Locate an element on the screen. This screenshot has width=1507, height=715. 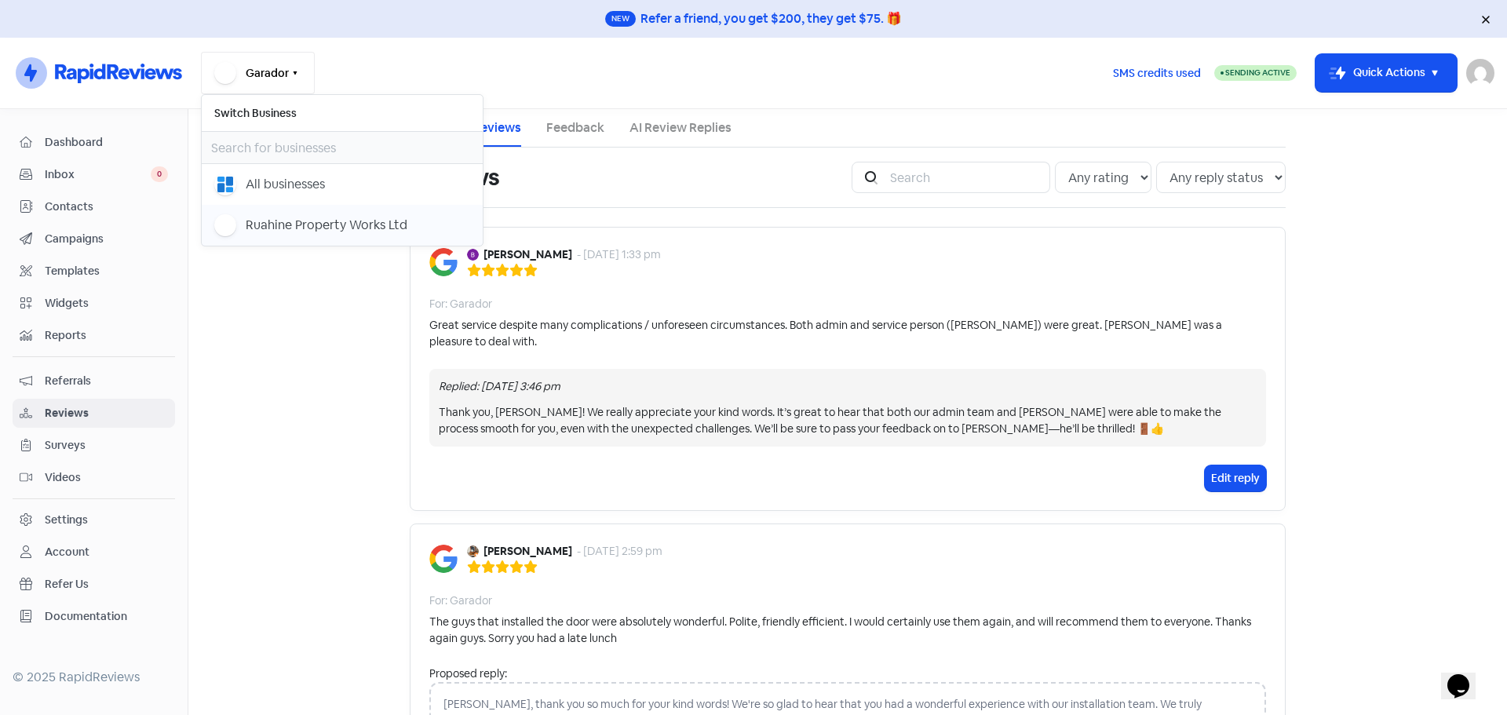
span: 0 is located at coordinates (159, 174).